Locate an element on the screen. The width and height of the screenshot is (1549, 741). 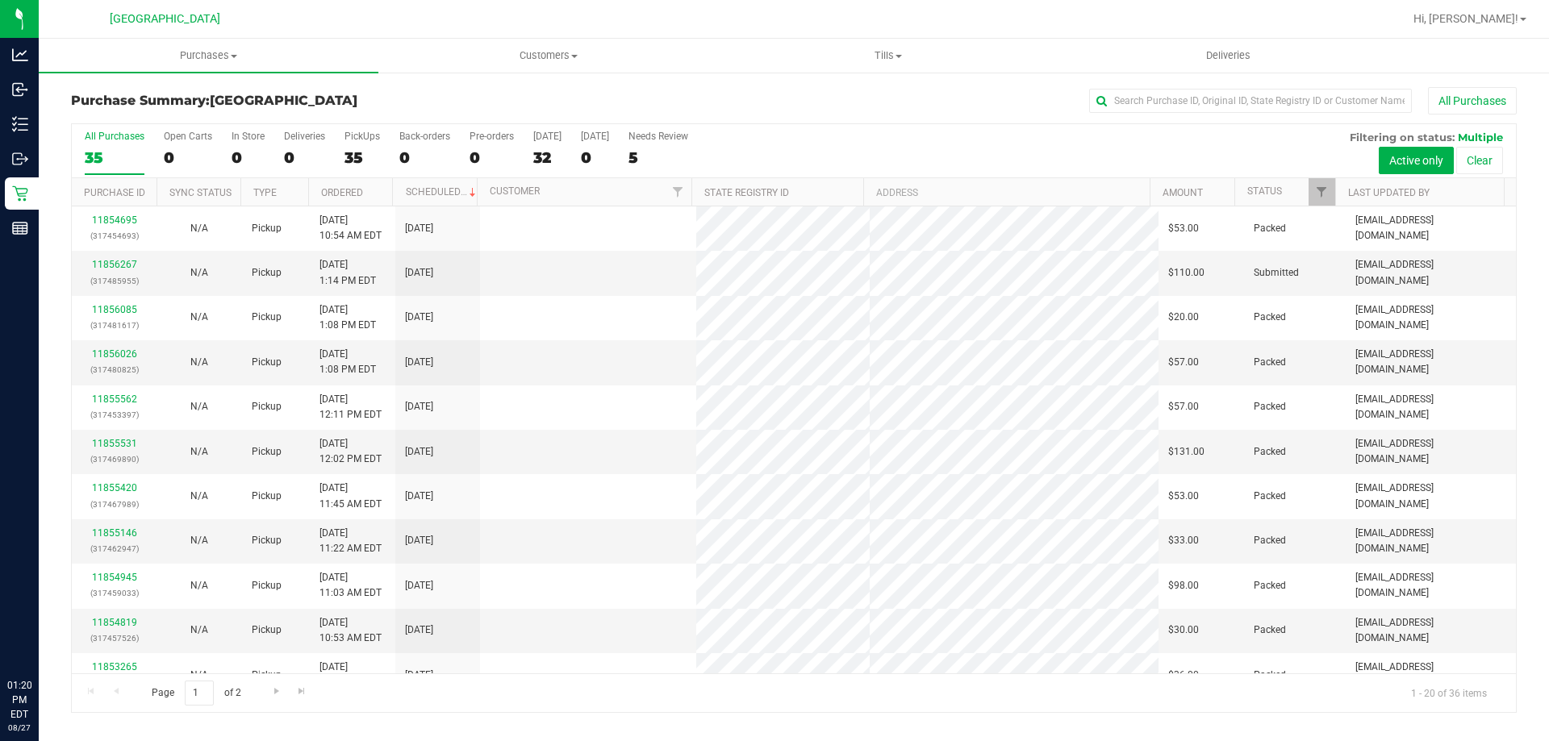
span: $36.00 is located at coordinates (1183, 675).